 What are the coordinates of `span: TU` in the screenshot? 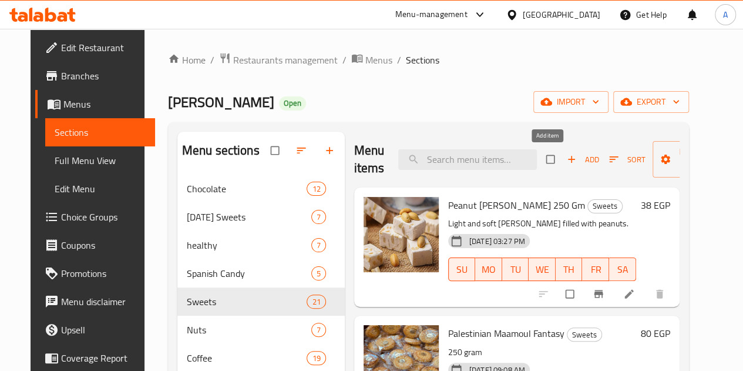 It's located at (516, 269).